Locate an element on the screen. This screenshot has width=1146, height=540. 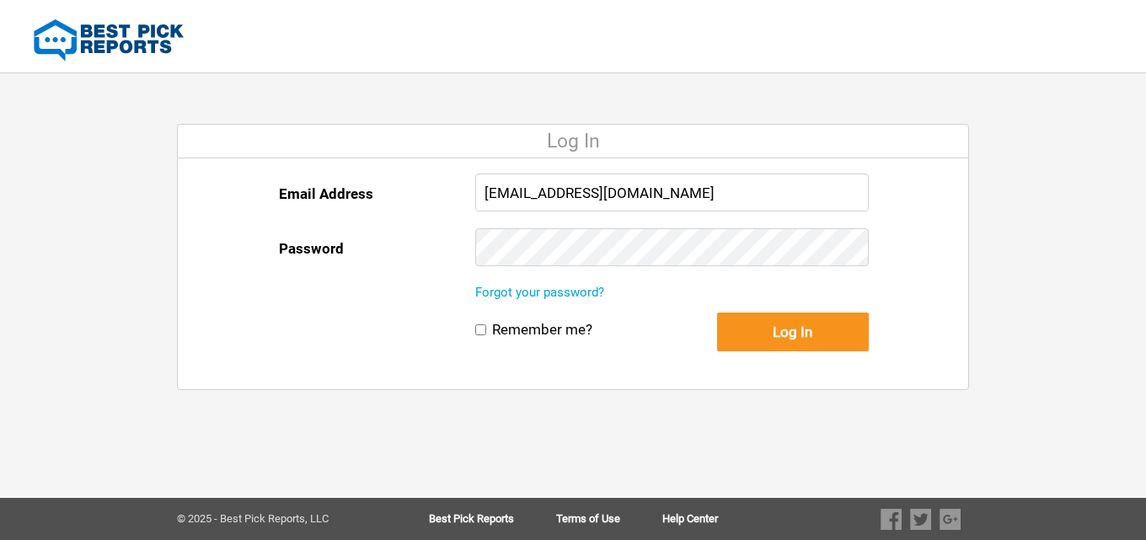
label: Email Address is located at coordinates (326, 194).